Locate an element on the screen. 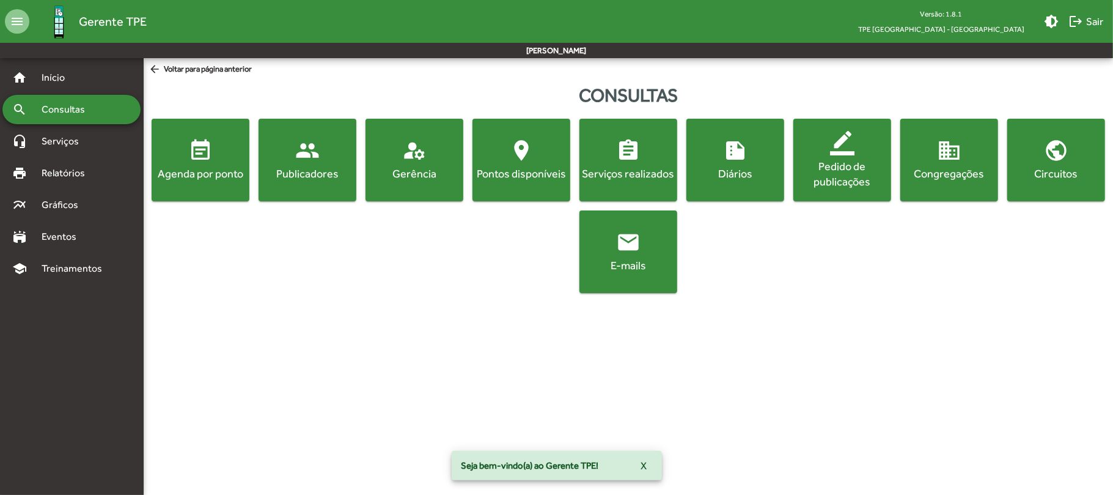  button: E-mails is located at coordinates (628, 251).